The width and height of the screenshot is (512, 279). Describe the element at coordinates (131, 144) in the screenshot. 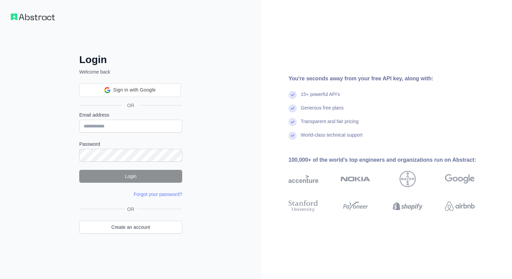

I see `label: Password` at that location.